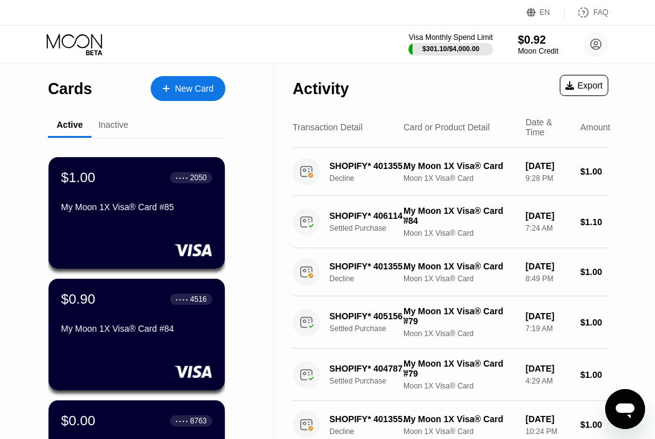 The width and height of the screenshot is (655, 439). I want to click on div: My Moon 1X Visa® Card #85, so click(136, 207).